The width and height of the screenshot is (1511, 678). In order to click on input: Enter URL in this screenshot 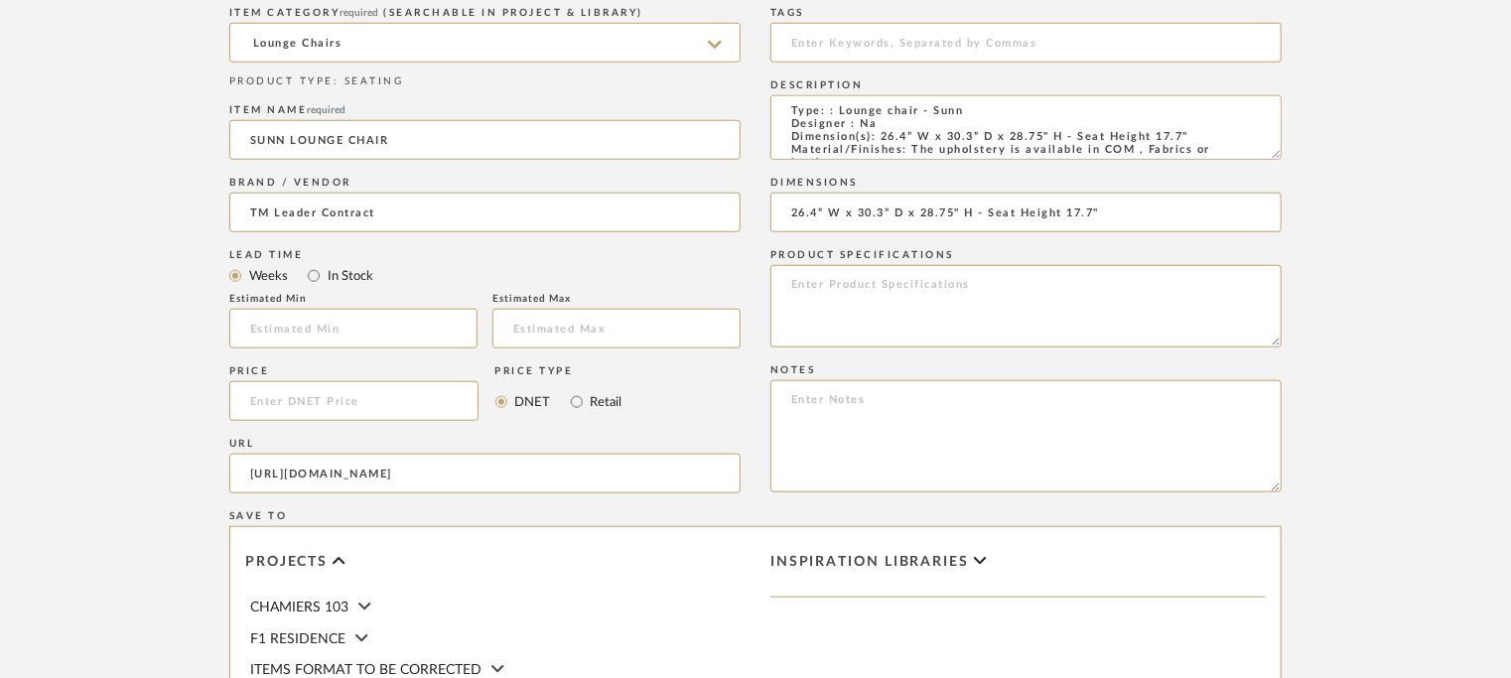, I will do `click(485, 474)`.